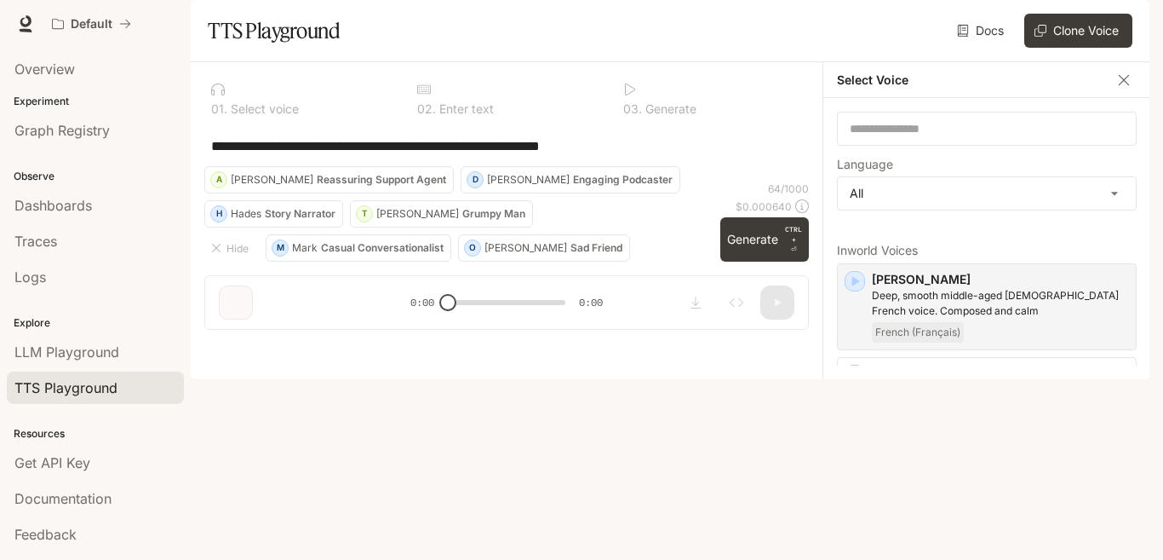 The image size is (1163, 560). I want to click on button: All workspaces, so click(91, 24).